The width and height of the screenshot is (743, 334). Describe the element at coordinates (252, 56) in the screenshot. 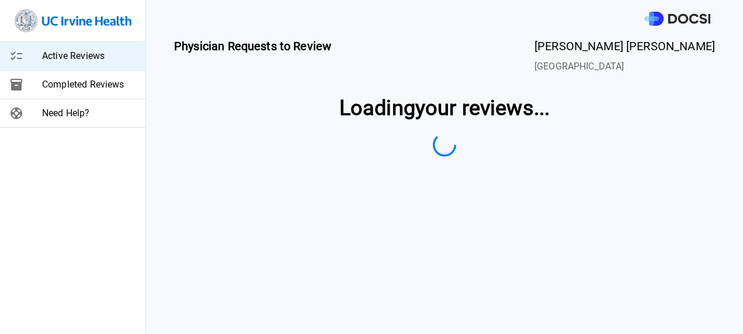

I see `span: Physician Requests to Review` at that location.